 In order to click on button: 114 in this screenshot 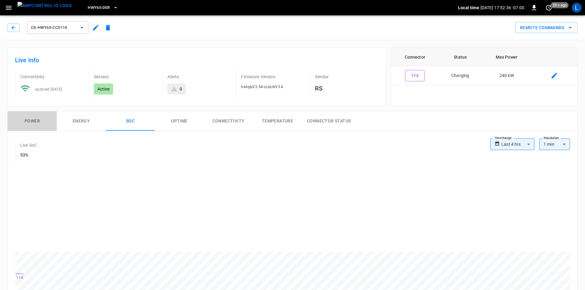, I will do `click(415, 75)`.